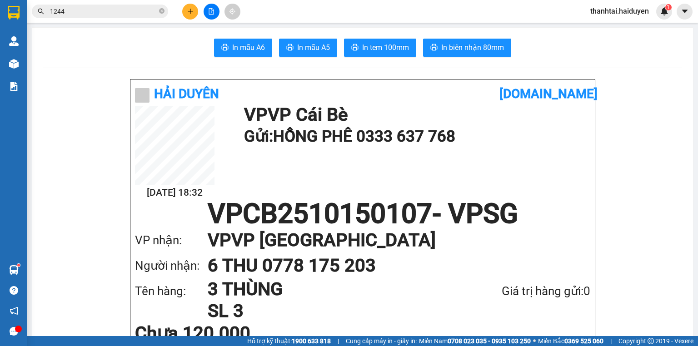  I want to click on h1: VP VP Cái Bè, so click(415, 115).